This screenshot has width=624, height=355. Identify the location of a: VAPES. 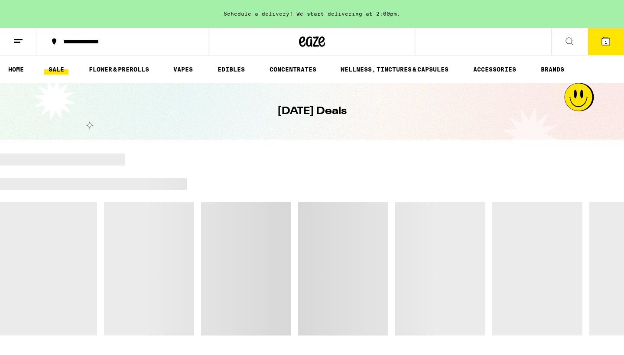
(183, 69).